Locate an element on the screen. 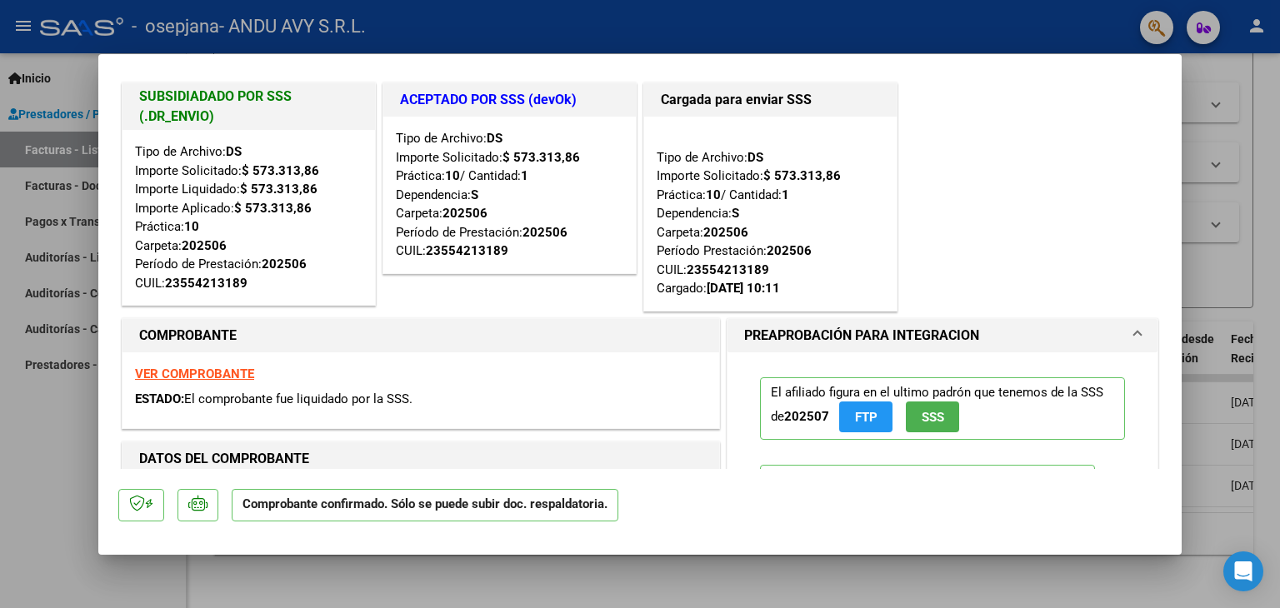 The height and width of the screenshot is (608, 1280). strong: COMPROBANTE is located at coordinates (187, 335).